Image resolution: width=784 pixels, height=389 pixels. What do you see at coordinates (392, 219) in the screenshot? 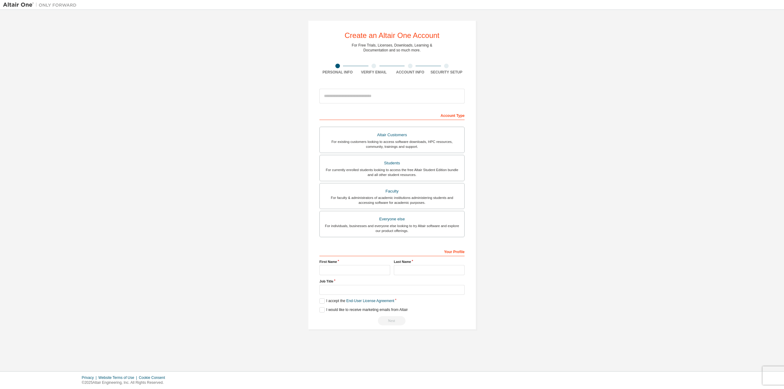
I see `div: Everyone else` at bounding box center [392, 219].